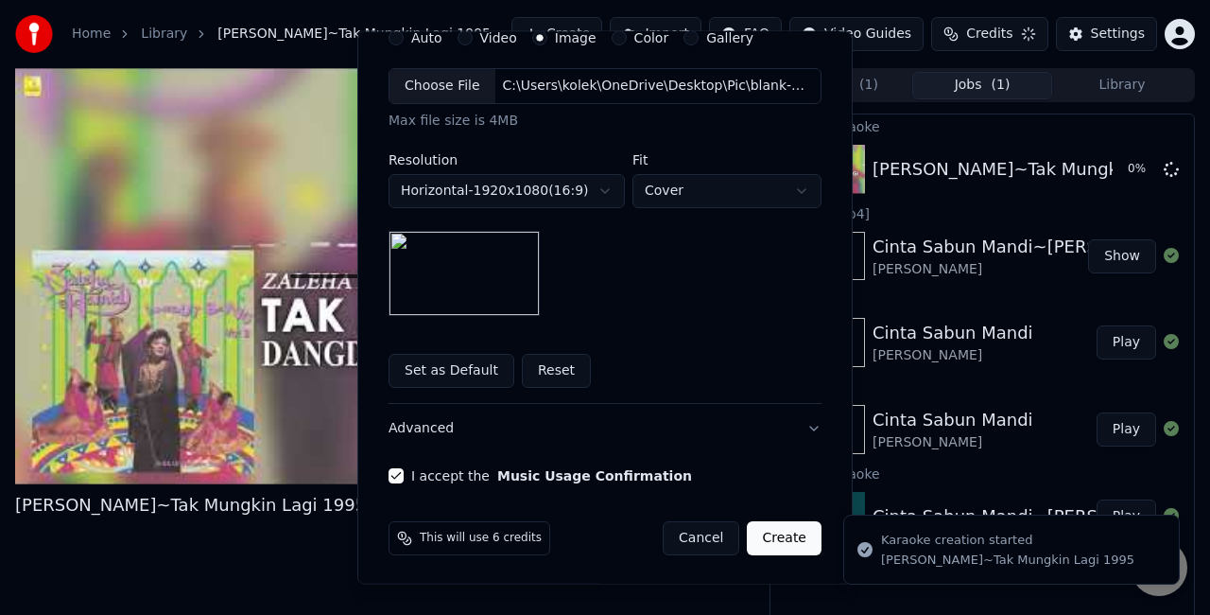  I want to click on div: Choose File, so click(443, 86).